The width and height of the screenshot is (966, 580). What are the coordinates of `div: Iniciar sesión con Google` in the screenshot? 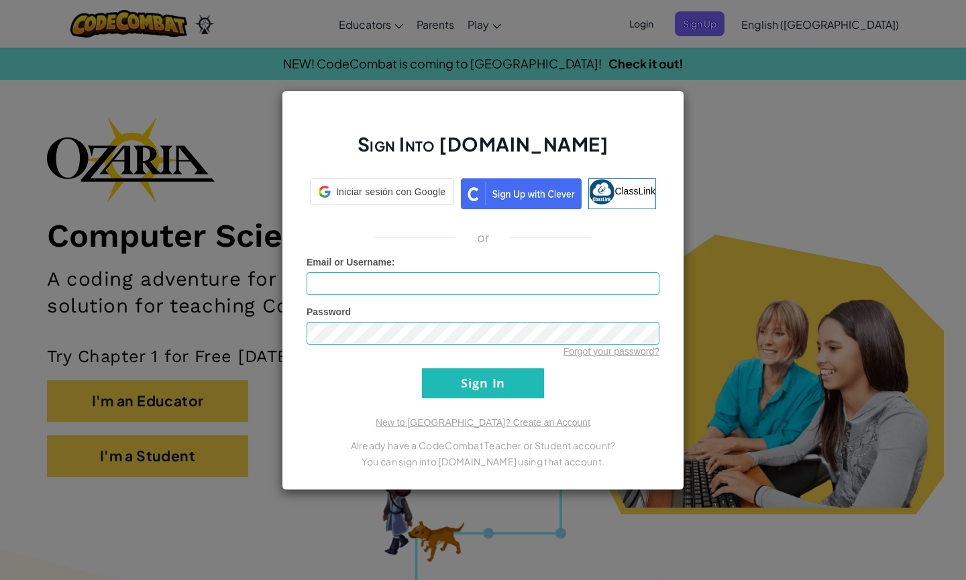 It's located at (382, 192).